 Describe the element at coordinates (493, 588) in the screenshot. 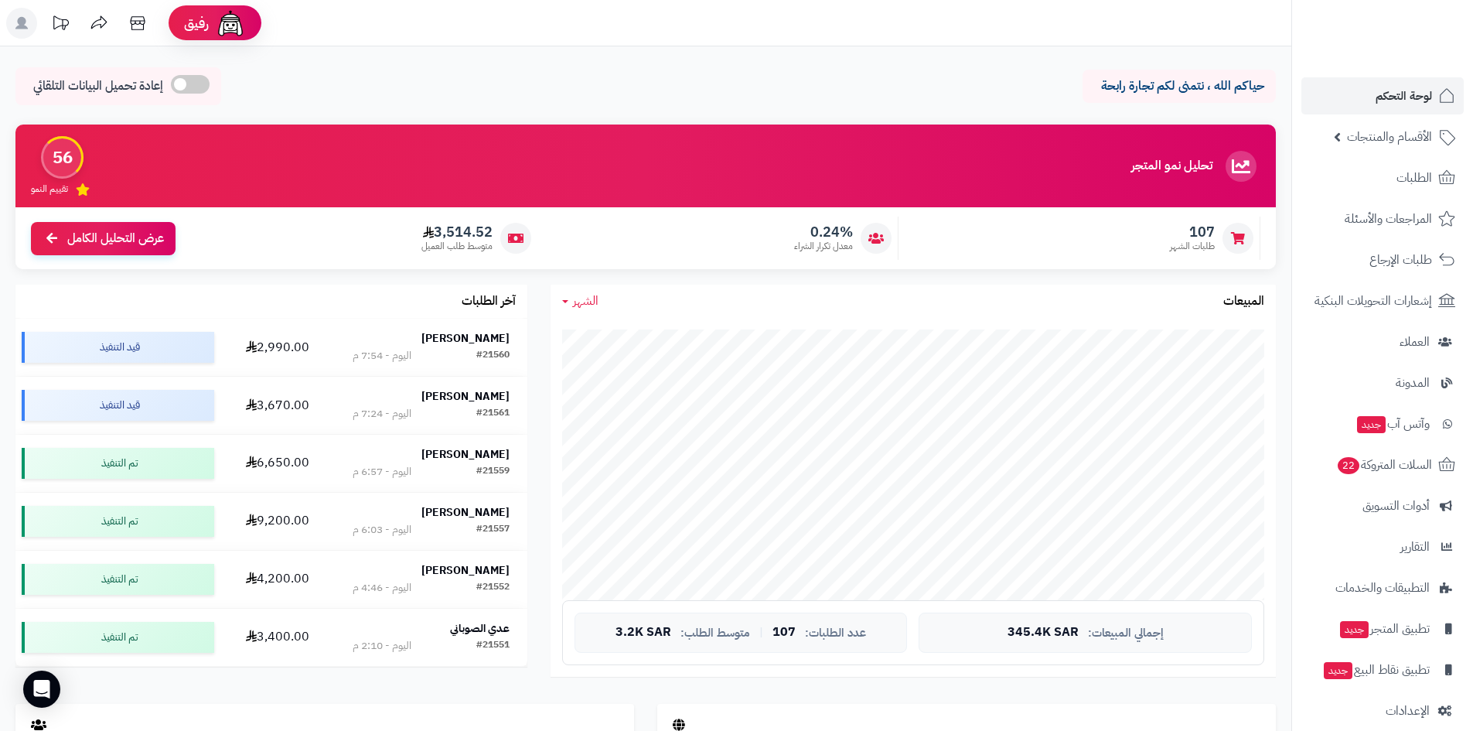

I see `div: #21552` at that location.